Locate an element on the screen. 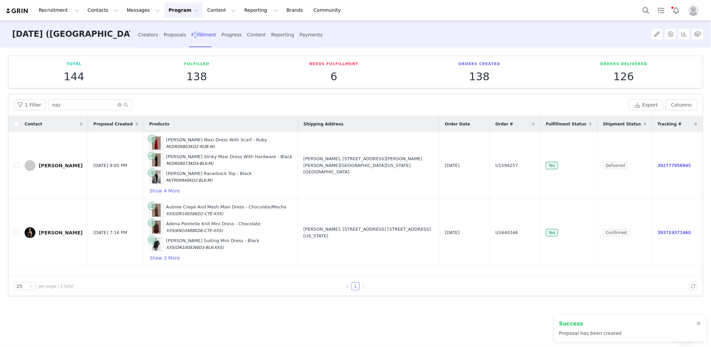 Image resolution: width=711 pixels, height=347 pixels. a: Tasks is located at coordinates (661, 10).